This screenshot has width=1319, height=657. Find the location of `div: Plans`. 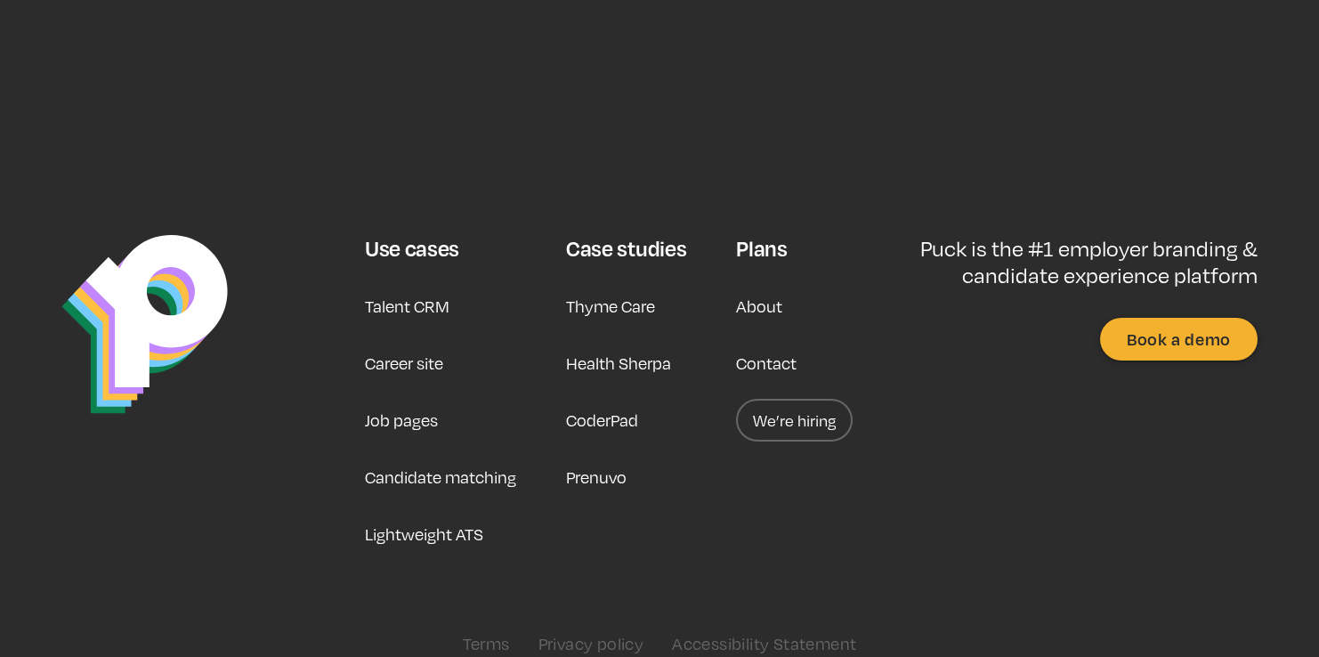

div: Plans is located at coordinates (761, 248).